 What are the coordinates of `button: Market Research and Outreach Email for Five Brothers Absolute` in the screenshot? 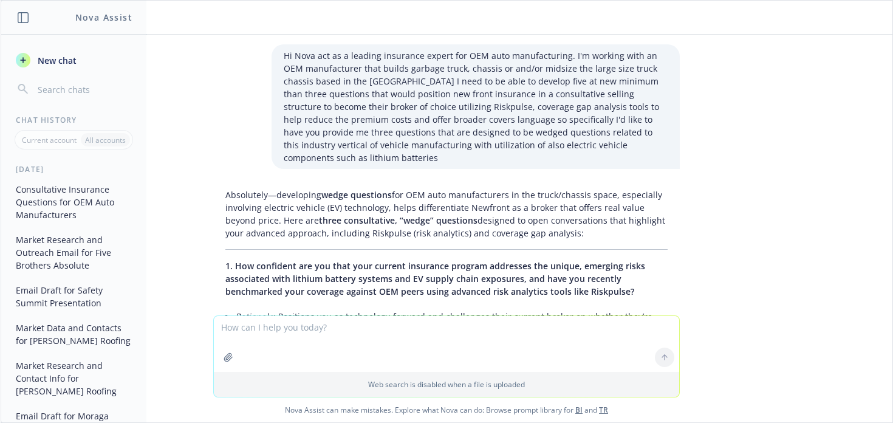 It's located at (73, 252).